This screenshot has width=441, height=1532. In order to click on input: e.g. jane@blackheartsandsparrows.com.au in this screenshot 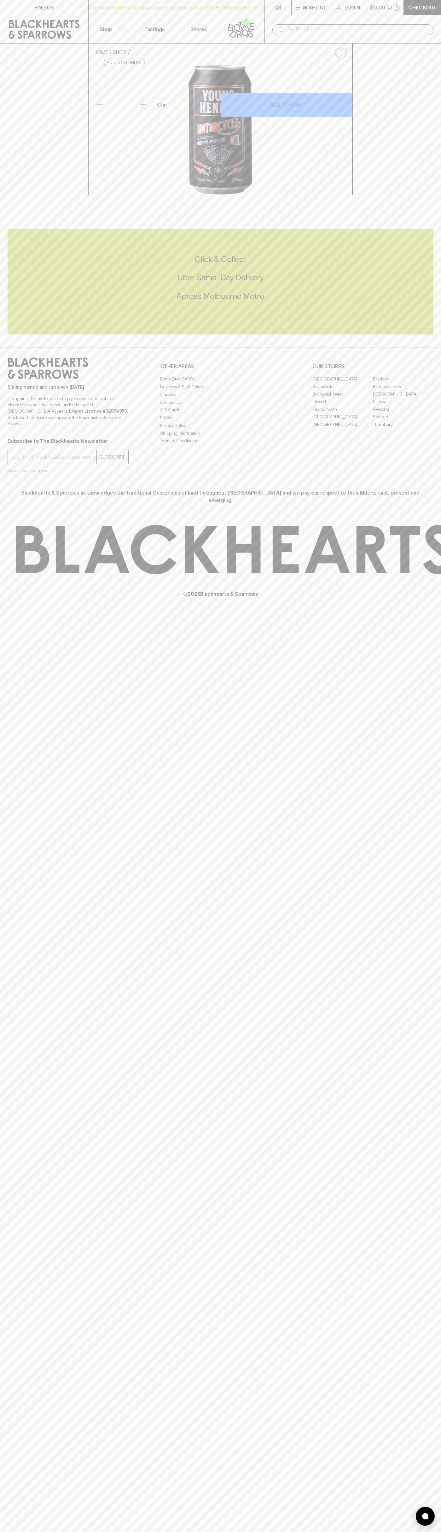, I will do `click(55, 457)`.